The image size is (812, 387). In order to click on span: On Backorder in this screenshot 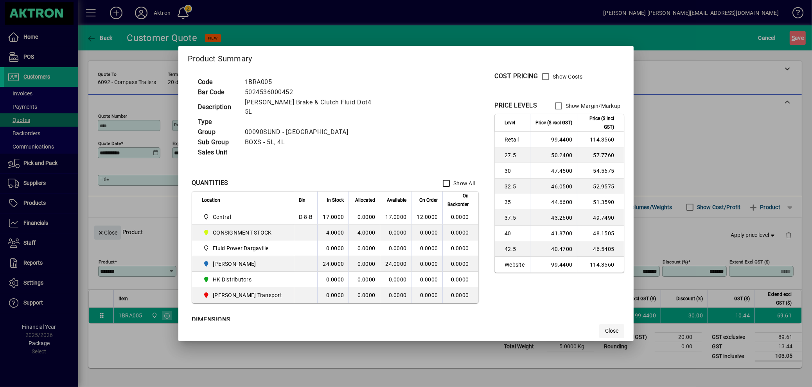, I will do `click(458, 200)`.